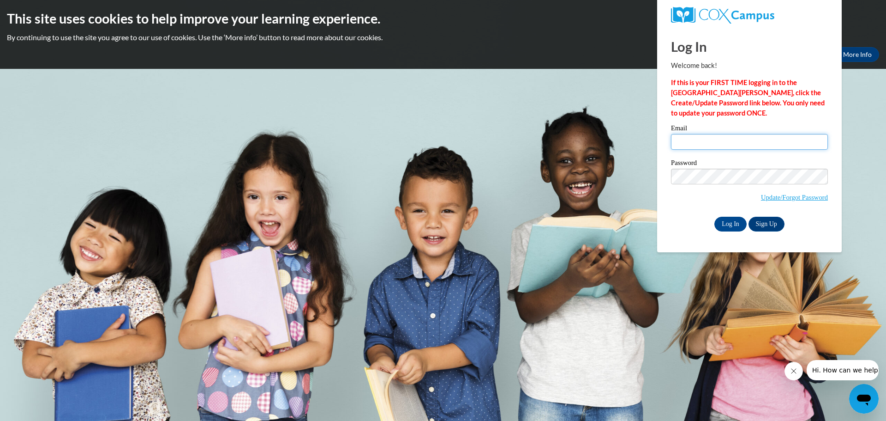 The image size is (886, 421). What do you see at coordinates (794, 197) in the screenshot?
I see `a: Update/Forgot Password` at bounding box center [794, 197].